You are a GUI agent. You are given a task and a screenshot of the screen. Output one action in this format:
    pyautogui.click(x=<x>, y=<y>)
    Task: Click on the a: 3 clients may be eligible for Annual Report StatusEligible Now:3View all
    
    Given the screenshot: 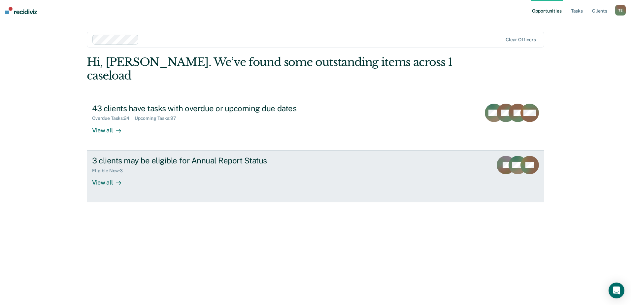 What is the action you would take?
    pyautogui.click(x=316, y=176)
    